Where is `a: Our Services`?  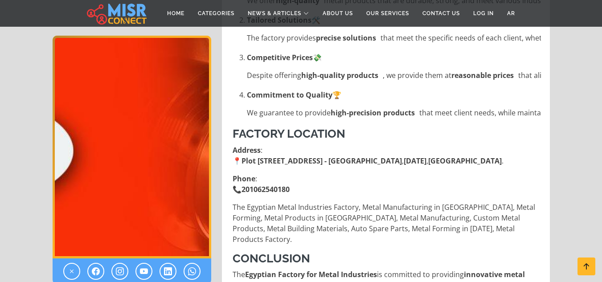 a: Our Services is located at coordinates (387, 13).